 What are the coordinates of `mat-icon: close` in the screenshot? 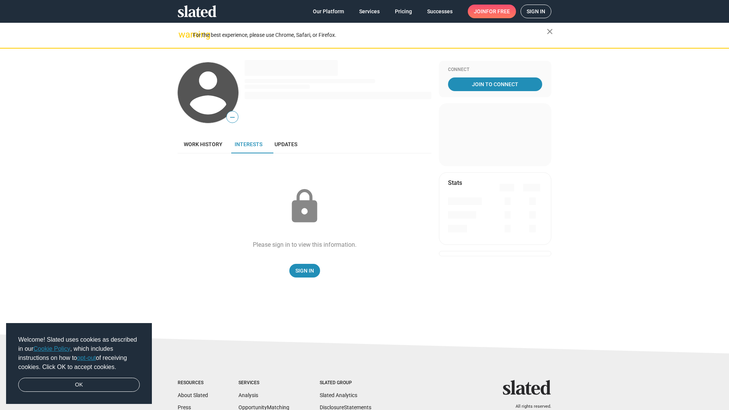 It's located at (550, 32).